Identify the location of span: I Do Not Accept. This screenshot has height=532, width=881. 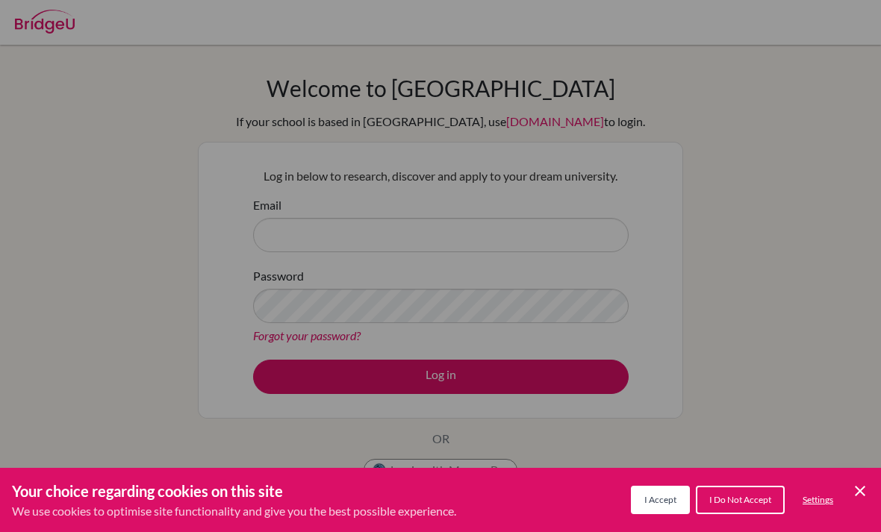
(740, 499).